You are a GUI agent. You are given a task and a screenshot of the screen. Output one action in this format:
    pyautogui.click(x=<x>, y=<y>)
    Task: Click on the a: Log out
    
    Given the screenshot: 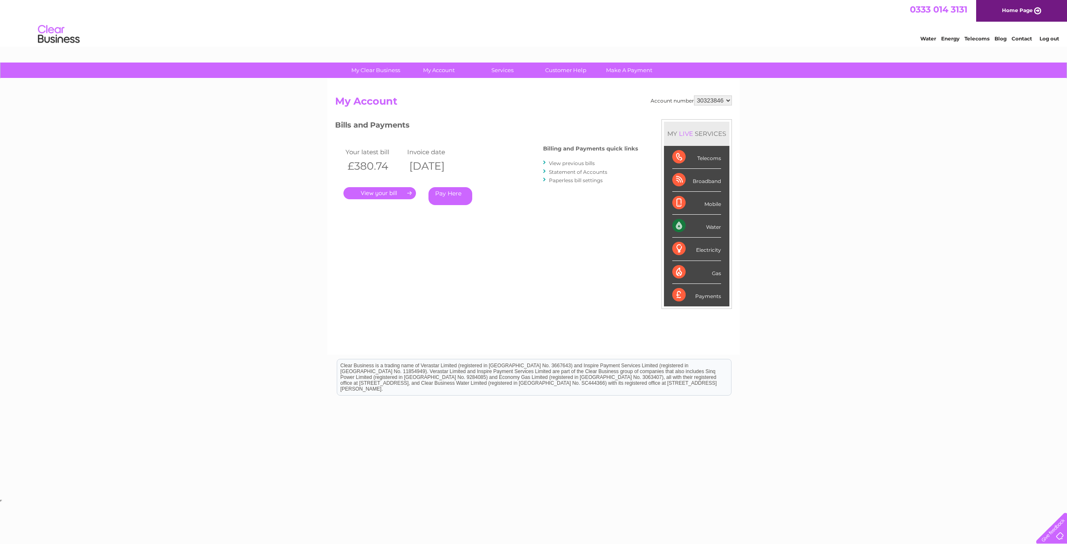 What is the action you would take?
    pyautogui.click(x=1049, y=38)
    